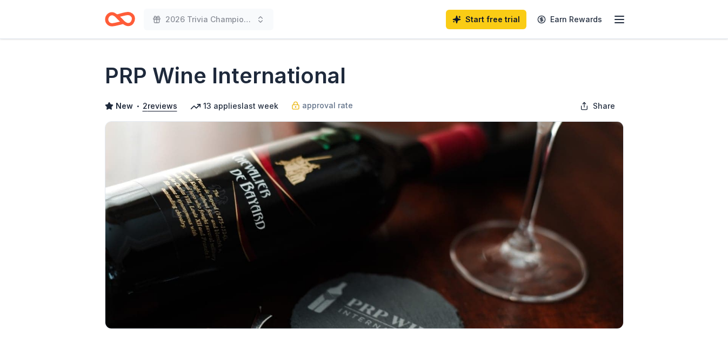 The image size is (728, 349). What do you see at coordinates (234, 106) in the screenshot?
I see `div: 13 applies last week` at bounding box center [234, 106].